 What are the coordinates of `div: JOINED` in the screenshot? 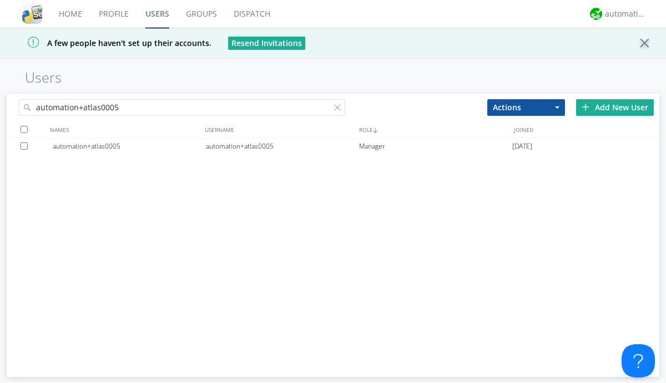 It's located at (588, 129).